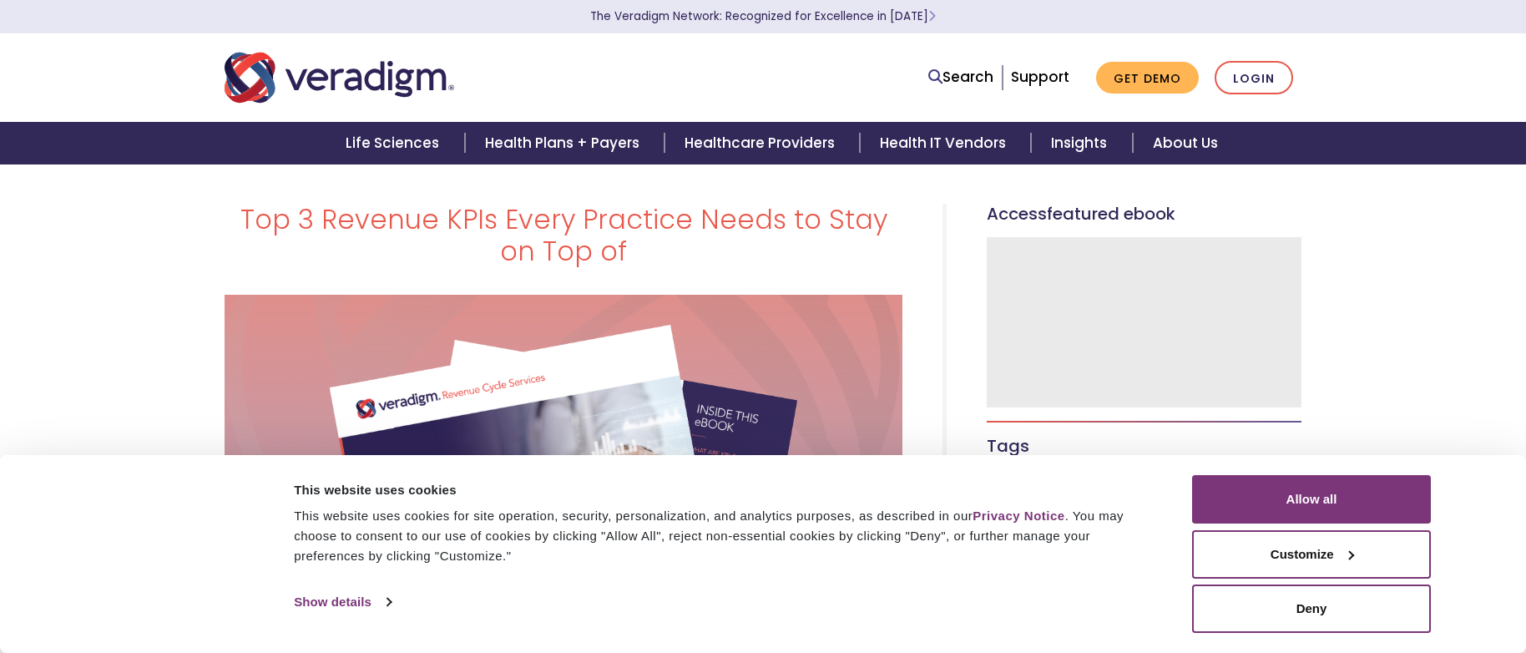  What do you see at coordinates (1311, 499) in the screenshot?
I see `button: Allow all` at bounding box center [1311, 499].